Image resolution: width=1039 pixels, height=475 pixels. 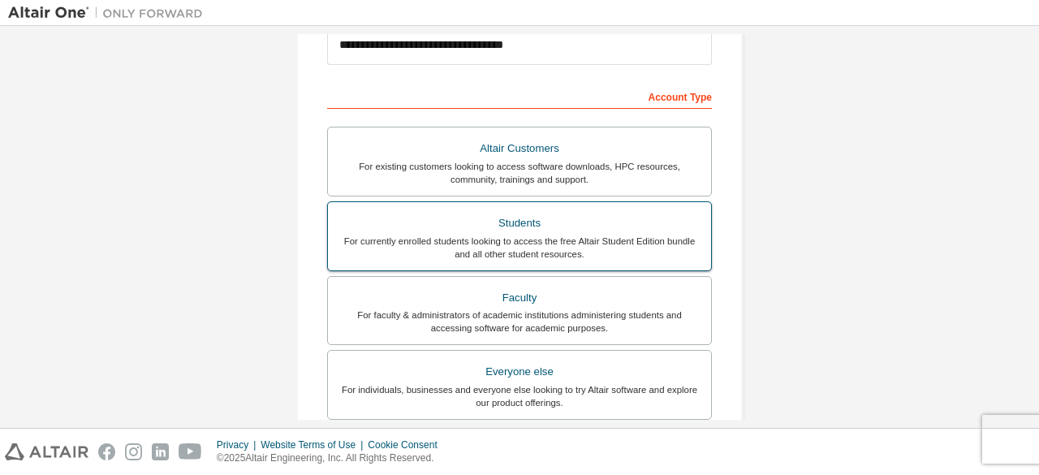 I want to click on img: altair_logo.svg, so click(x=46, y=451).